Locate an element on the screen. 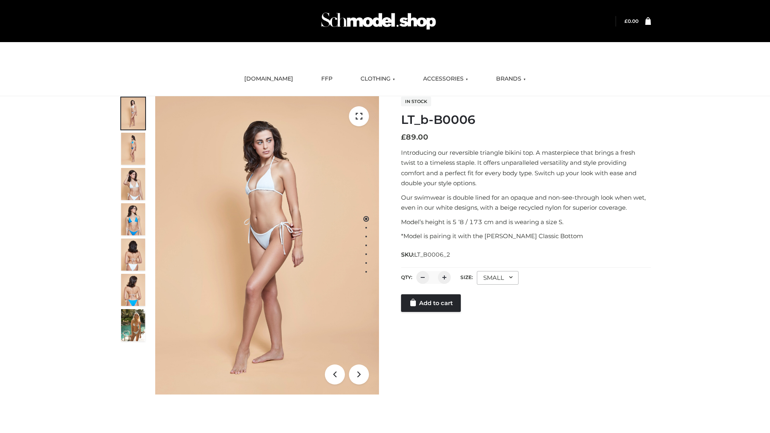 The image size is (770, 433). span: SKU: is located at coordinates (426, 255).